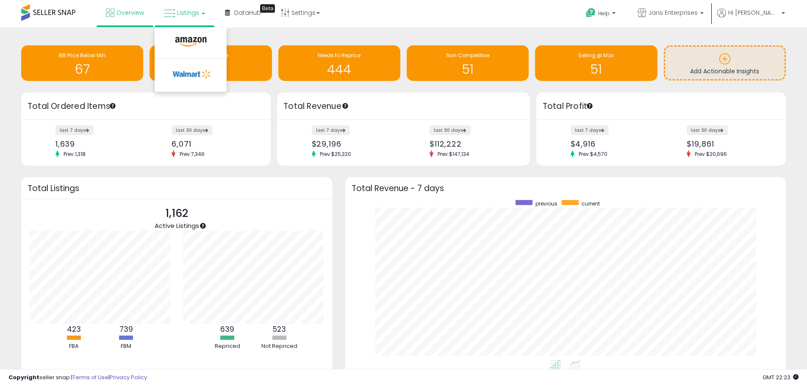  Describe the element at coordinates (593, 154) in the screenshot. I see `span: Prev: $4,570` at that location.